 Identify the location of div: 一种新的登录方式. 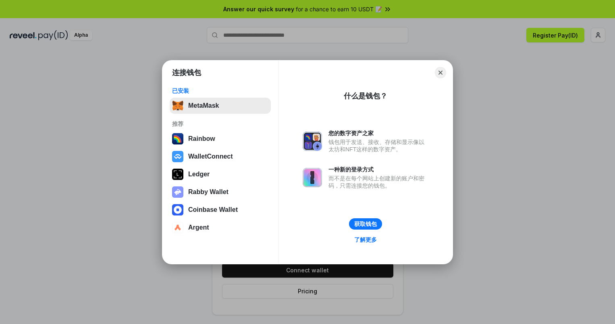
(379, 169).